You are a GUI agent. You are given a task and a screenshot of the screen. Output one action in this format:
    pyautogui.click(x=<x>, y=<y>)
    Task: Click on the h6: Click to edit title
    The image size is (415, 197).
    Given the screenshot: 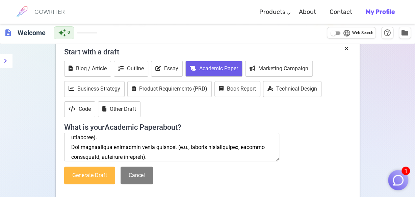 What is the action you would take?
    pyautogui.click(x=31, y=33)
    